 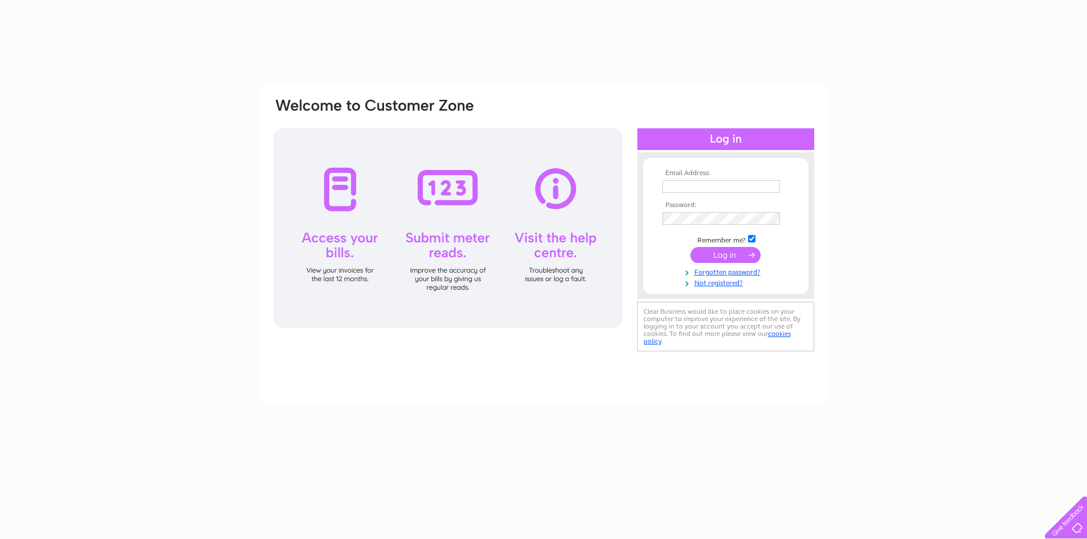 What do you see at coordinates (726, 239) in the screenshot?
I see `td: Remember me?` at bounding box center [726, 239].